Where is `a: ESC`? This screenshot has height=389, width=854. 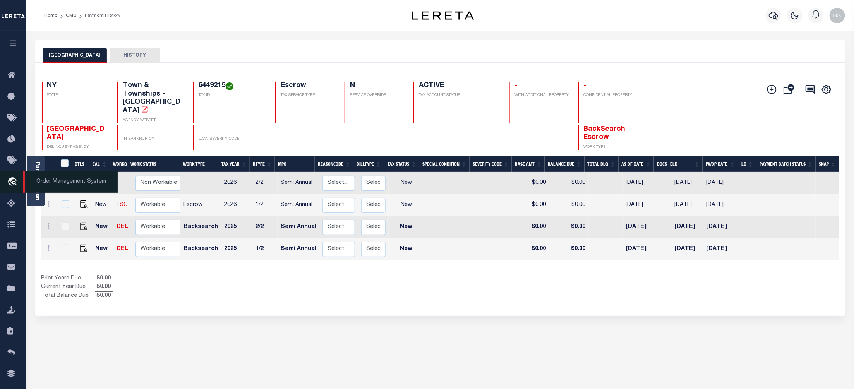 a: ESC is located at coordinates (122, 205).